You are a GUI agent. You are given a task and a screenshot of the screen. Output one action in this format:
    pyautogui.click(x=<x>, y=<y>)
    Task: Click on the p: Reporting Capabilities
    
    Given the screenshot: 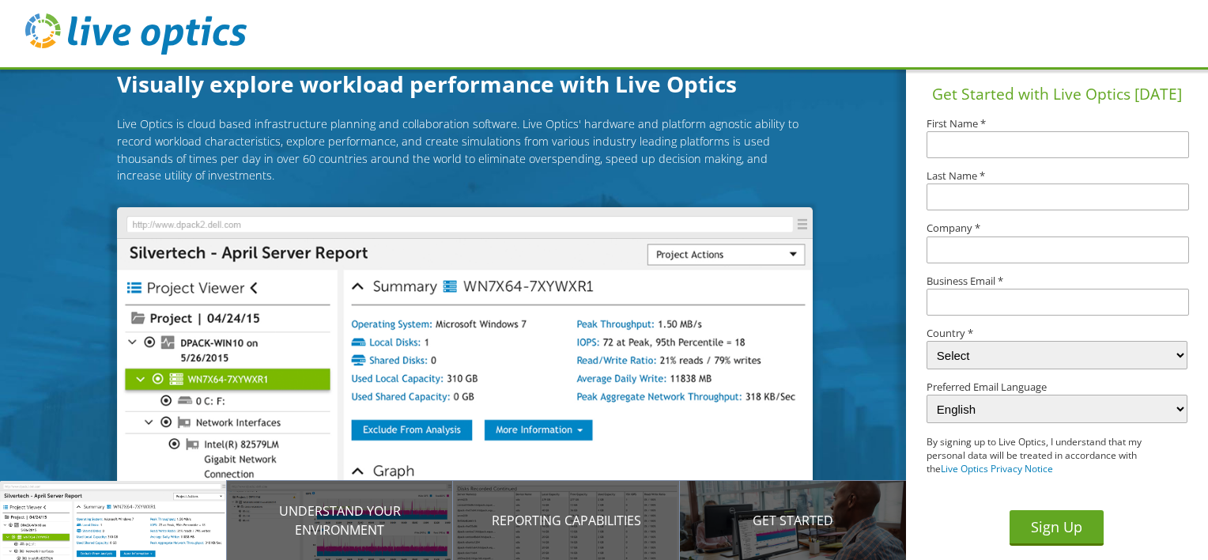 What is the action you would take?
    pyautogui.click(x=566, y=520)
    